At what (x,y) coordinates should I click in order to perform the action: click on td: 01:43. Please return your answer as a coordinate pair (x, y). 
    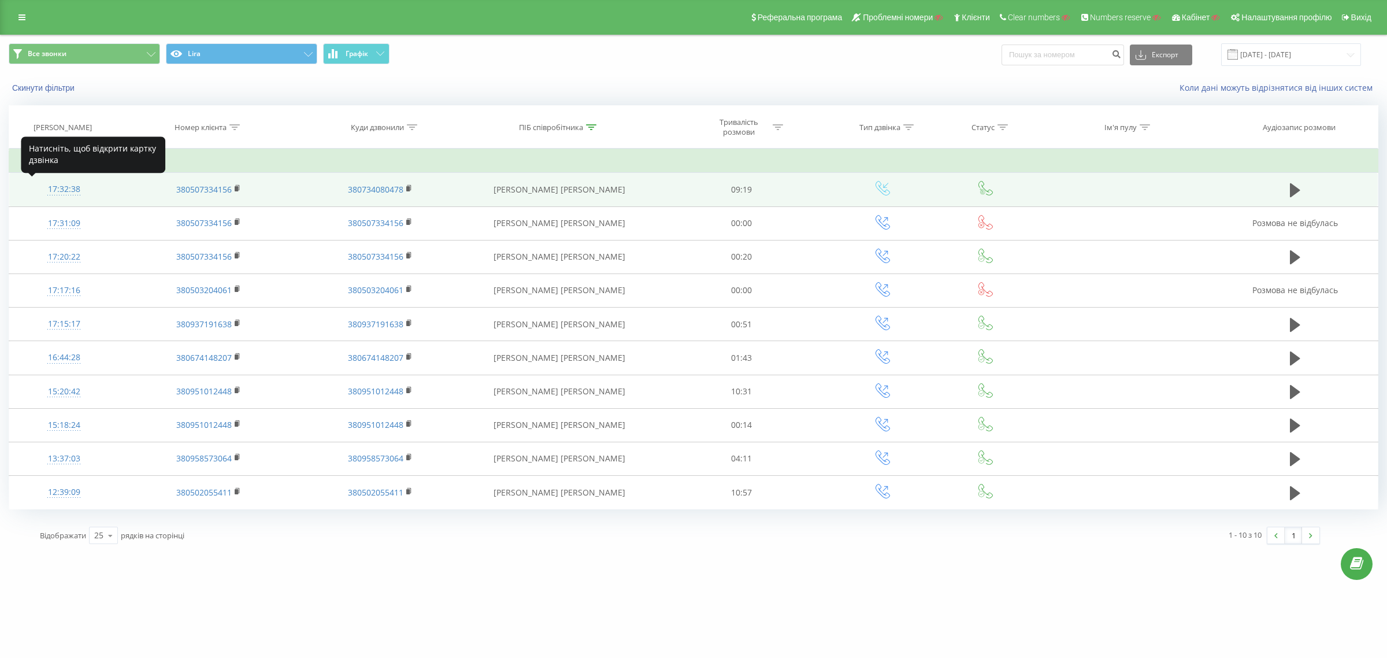
    Looking at the image, I should click on (741, 358).